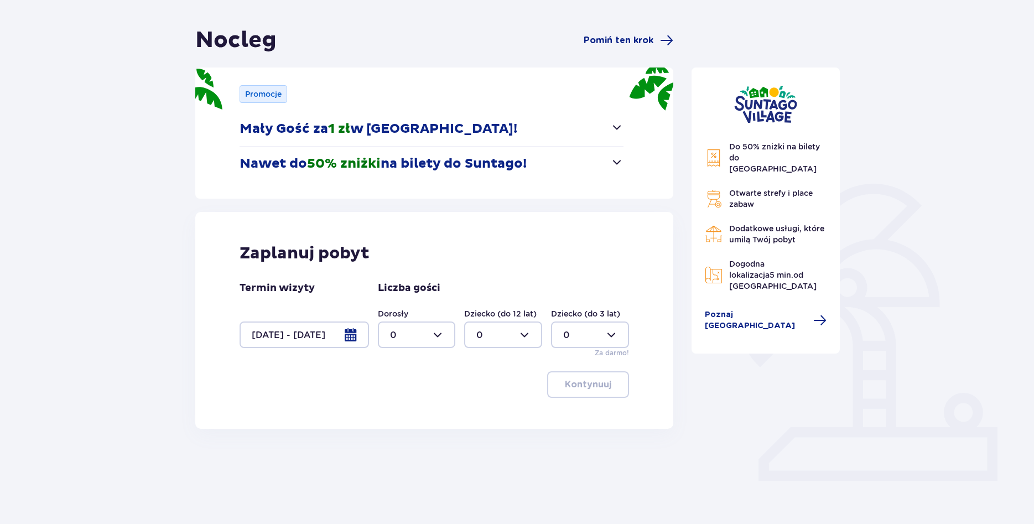  What do you see at coordinates (588, 385) in the screenshot?
I see `button: Kontynuuj` at bounding box center [588, 385].